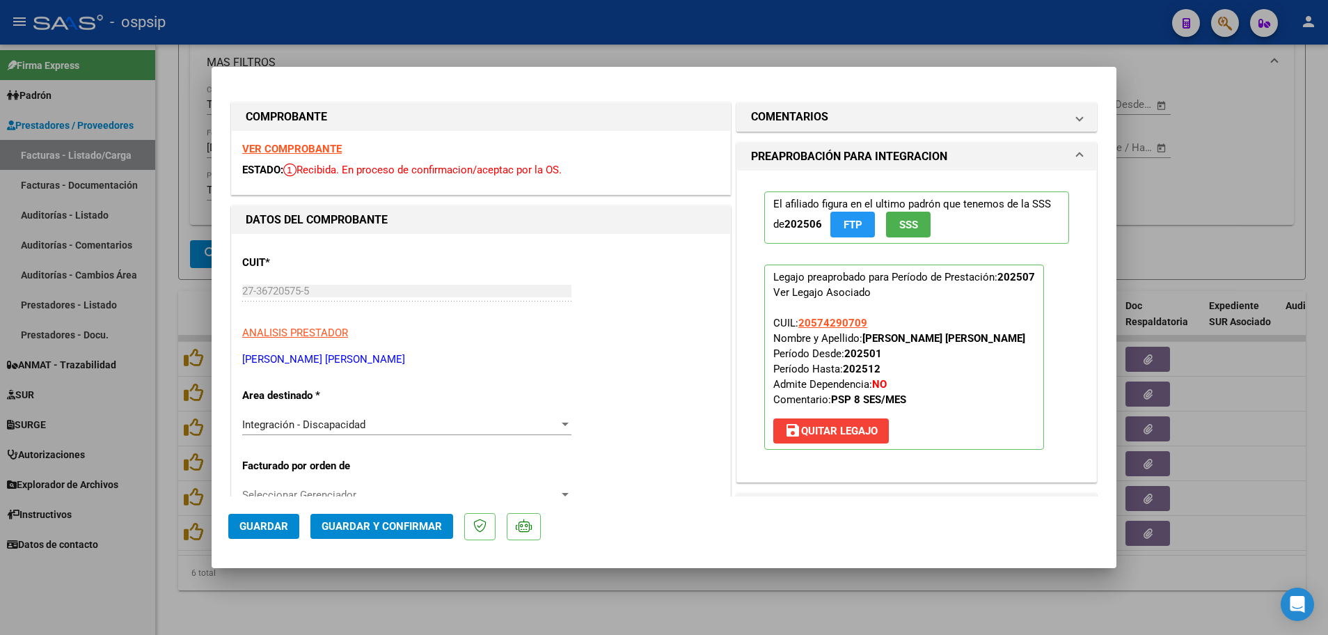  Describe the element at coordinates (839, 399) in the screenshot. I see `span: Comentario:` at that location.